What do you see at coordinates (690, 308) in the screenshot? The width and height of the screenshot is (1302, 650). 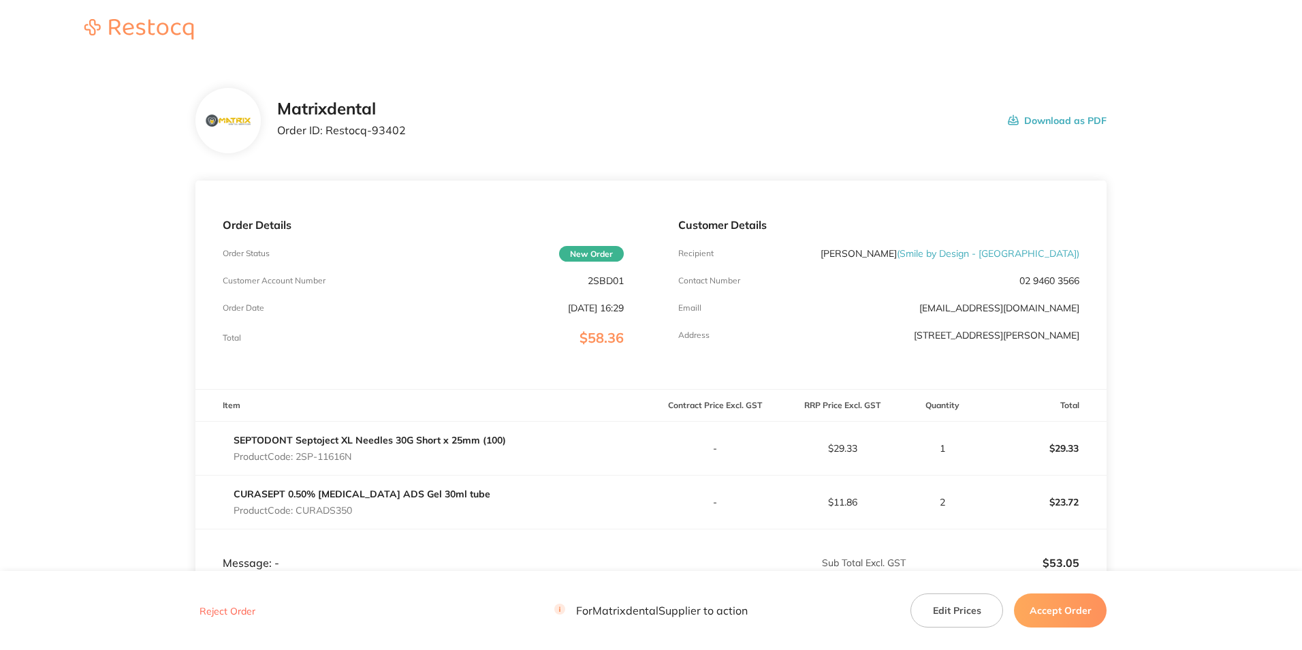 I see `p: Emaill` at bounding box center [690, 308].